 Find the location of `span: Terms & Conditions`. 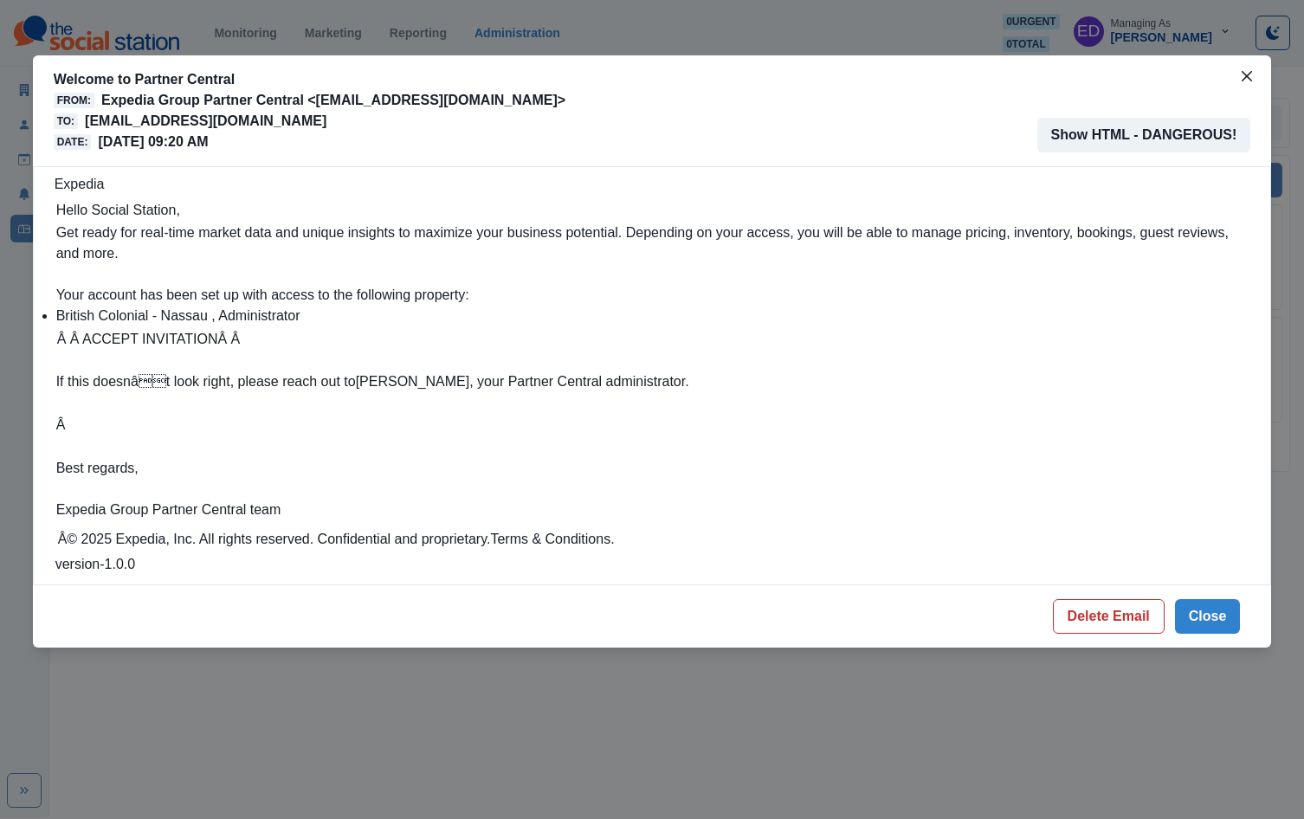

span: Terms & Conditions is located at coordinates (550, 539).